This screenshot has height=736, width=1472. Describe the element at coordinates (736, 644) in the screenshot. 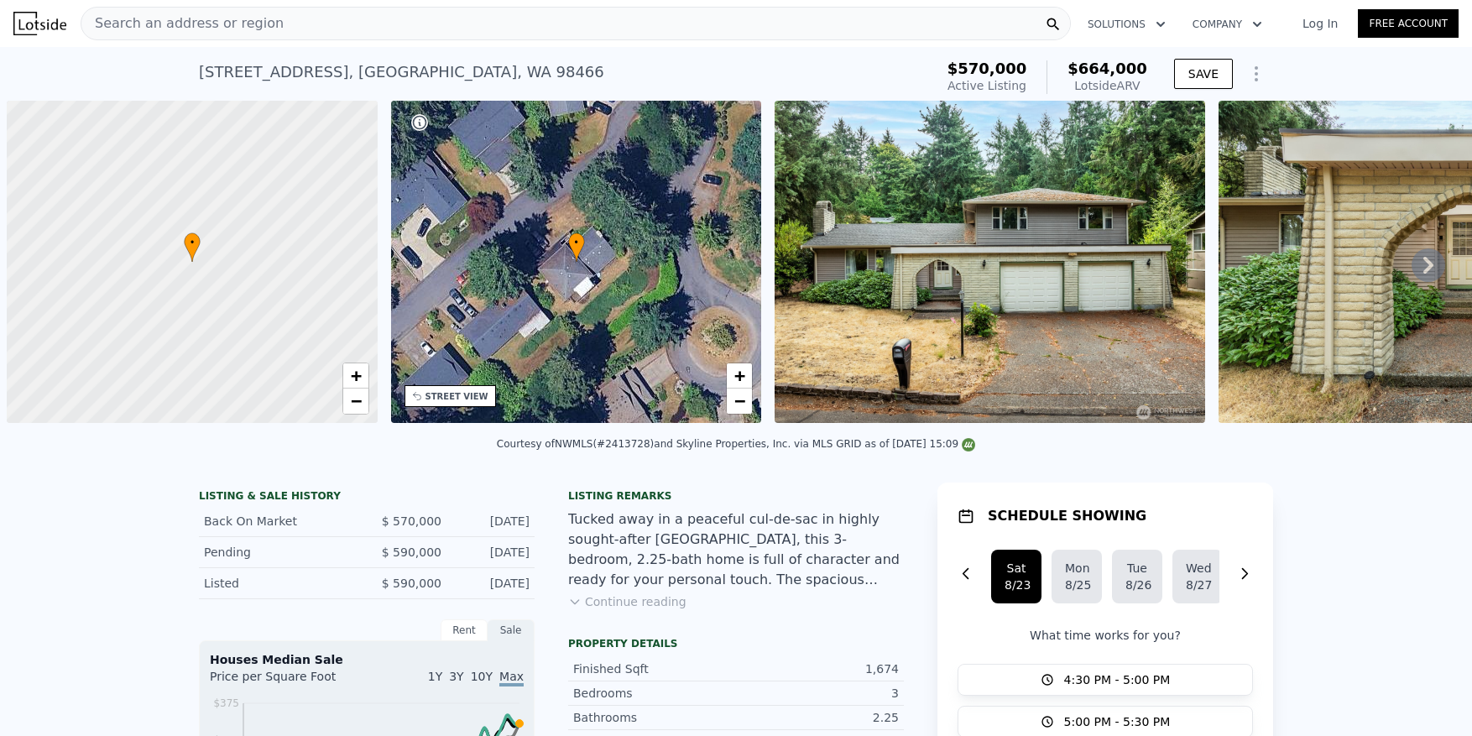

I see `div: Property details` at that location.